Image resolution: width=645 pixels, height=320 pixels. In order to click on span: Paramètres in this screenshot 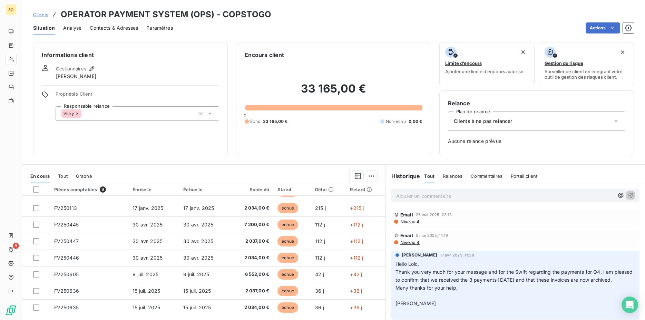, I will do `click(159, 28)`.